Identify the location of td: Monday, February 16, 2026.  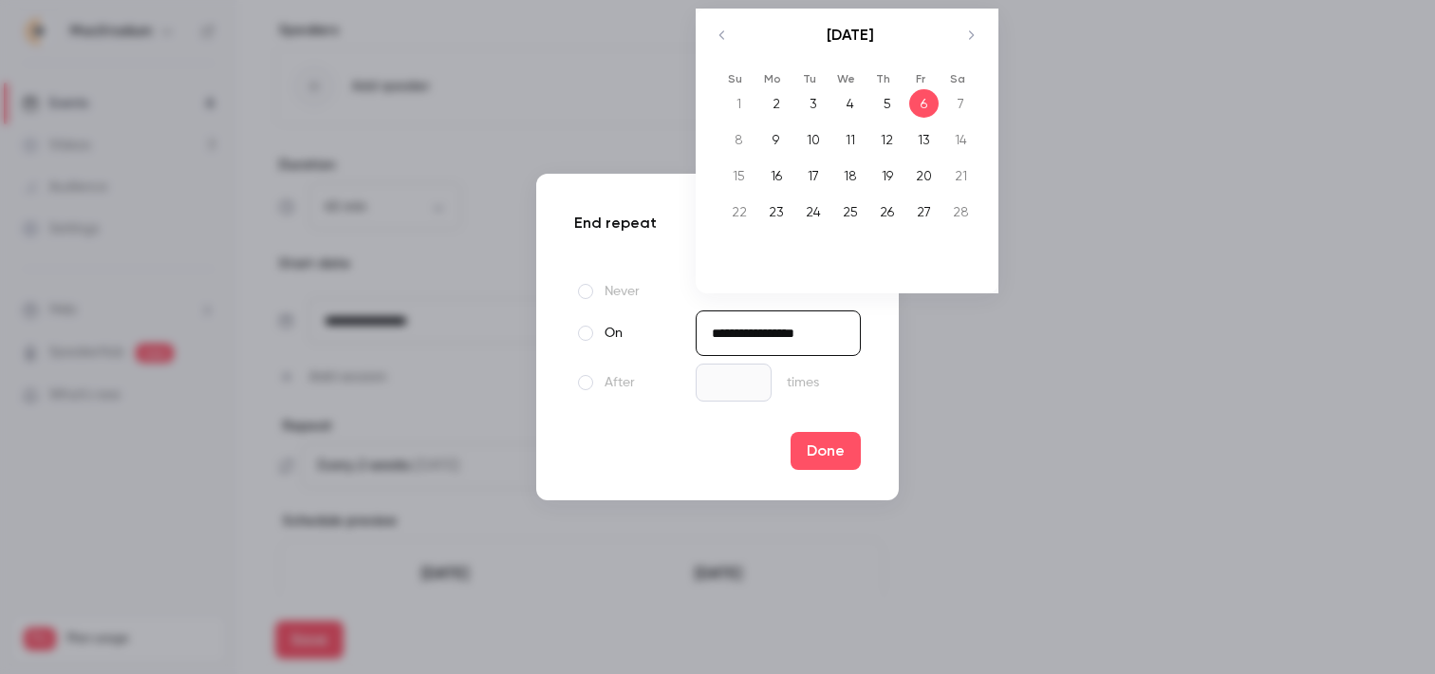
(775, 176).